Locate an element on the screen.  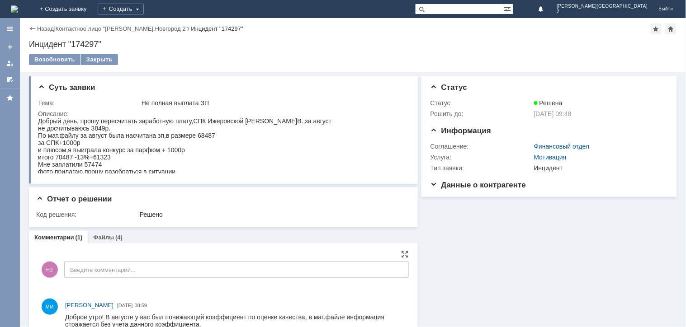
div: Добавить в избранное is located at coordinates (656, 29).